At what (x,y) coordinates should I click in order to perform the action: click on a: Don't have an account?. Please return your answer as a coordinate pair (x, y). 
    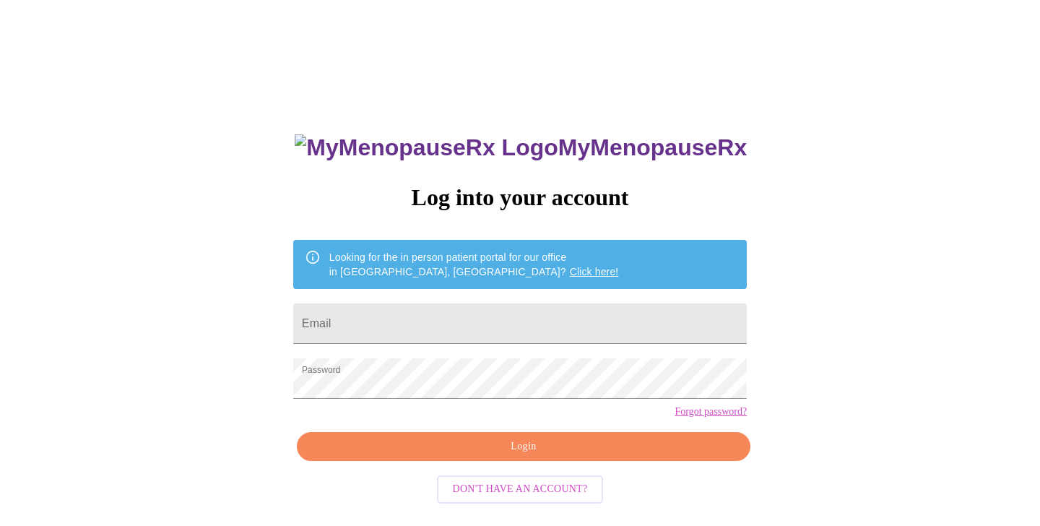
    Looking at the image, I should click on (520, 487).